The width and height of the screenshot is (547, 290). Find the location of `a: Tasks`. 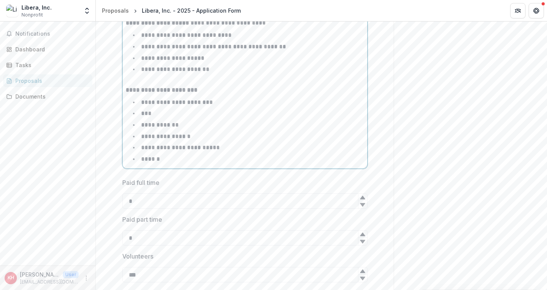

a: Tasks is located at coordinates (48, 65).